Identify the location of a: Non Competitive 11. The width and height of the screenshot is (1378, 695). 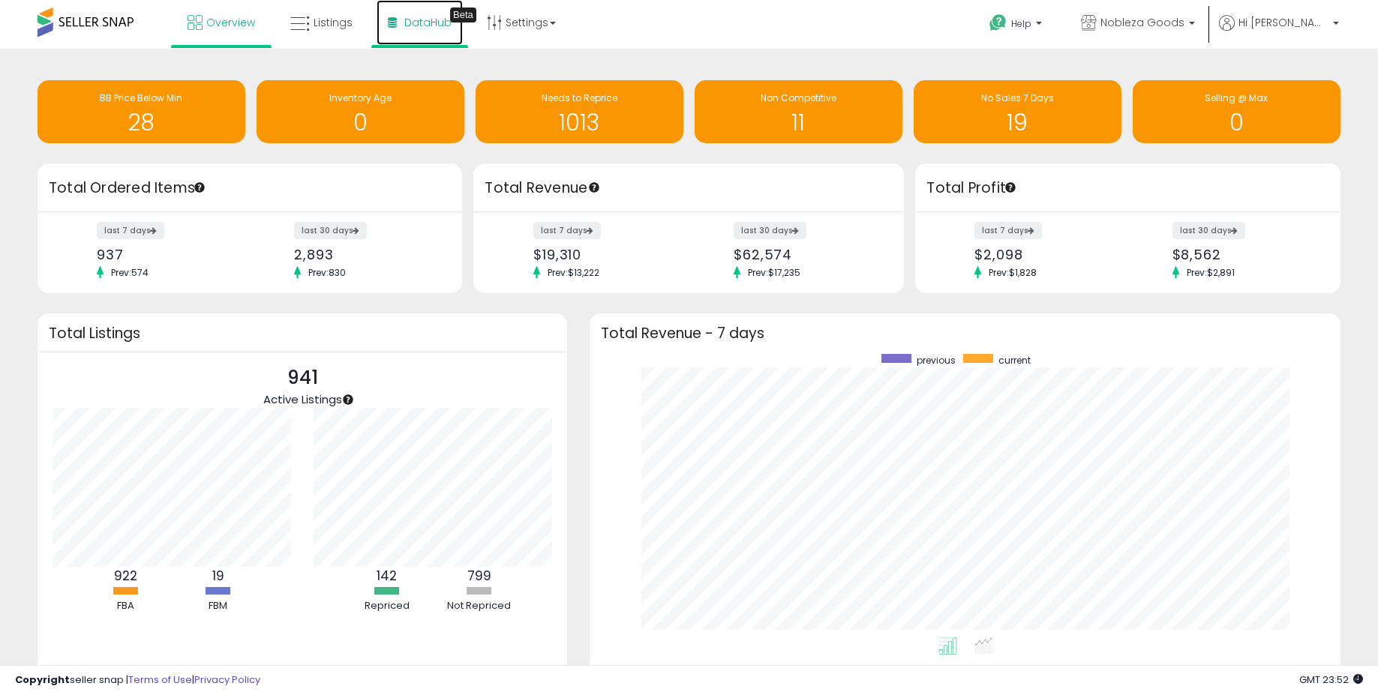
(798, 112).